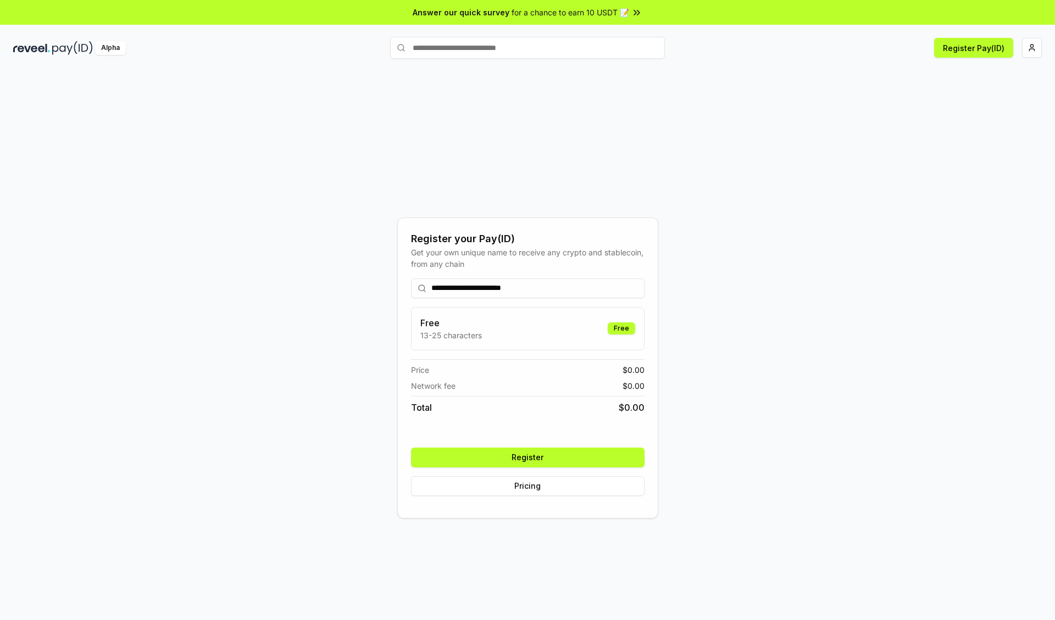  Describe the element at coordinates (110, 48) in the screenshot. I see `div: Alpha` at that location.